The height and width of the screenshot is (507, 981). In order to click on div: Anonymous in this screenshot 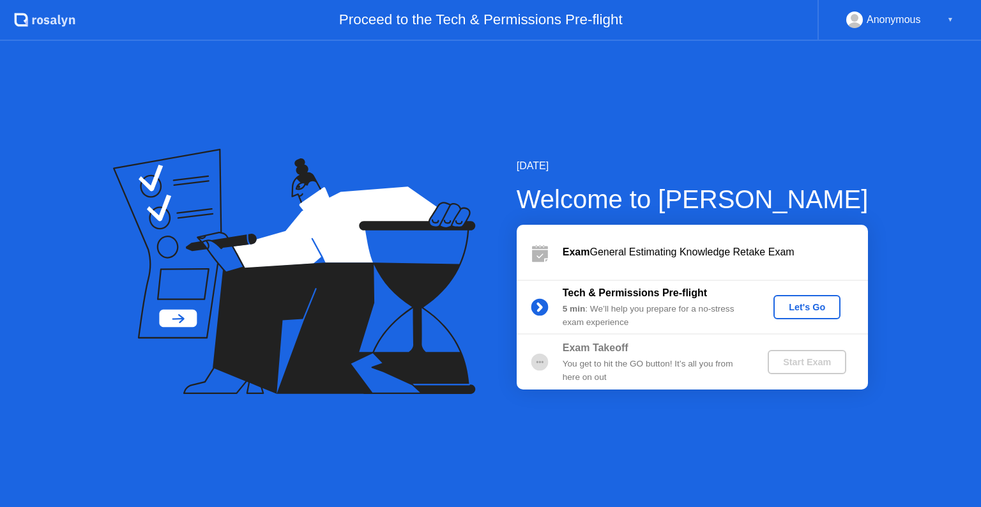, I will do `click(894, 20)`.